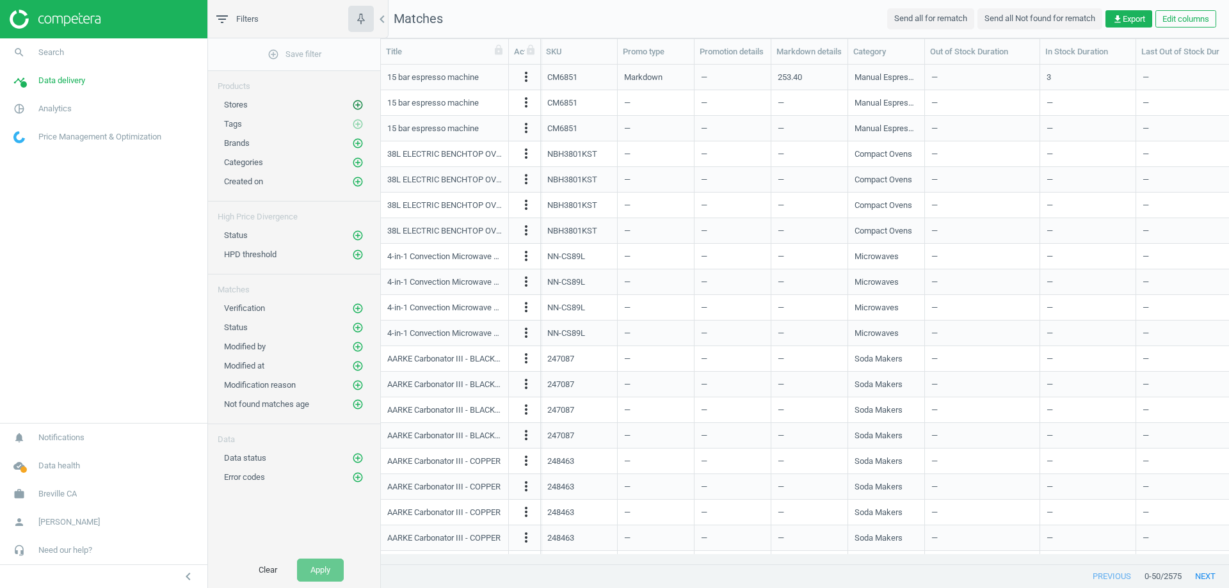 This screenshot has height=588, width=1229. What do you see at coordinates (444, 257) in the screenshot?
I see `div: 4-in-1 Convection Microwave Oven` at bounding box center [444, 257].